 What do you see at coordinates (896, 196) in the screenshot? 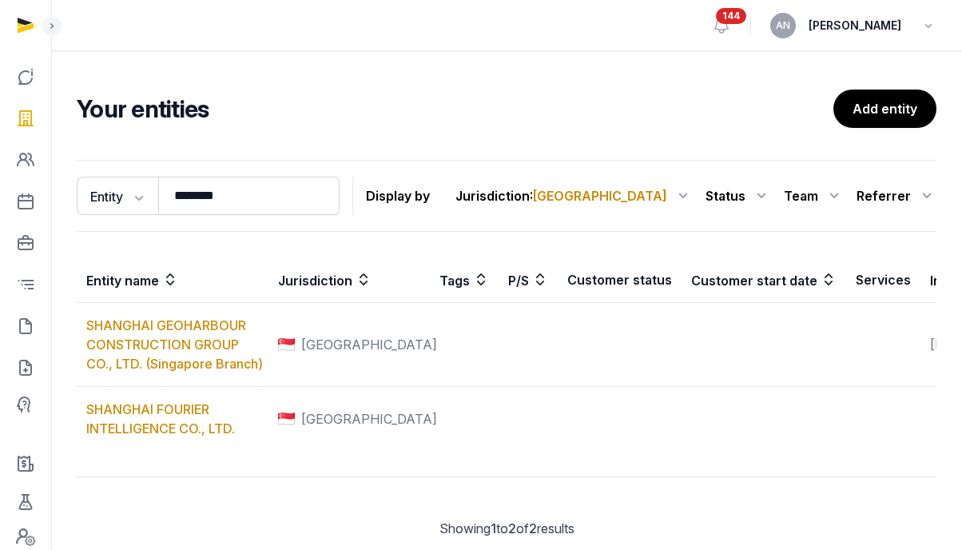
I see `div: Referrer` at bounding box center [896, 196].